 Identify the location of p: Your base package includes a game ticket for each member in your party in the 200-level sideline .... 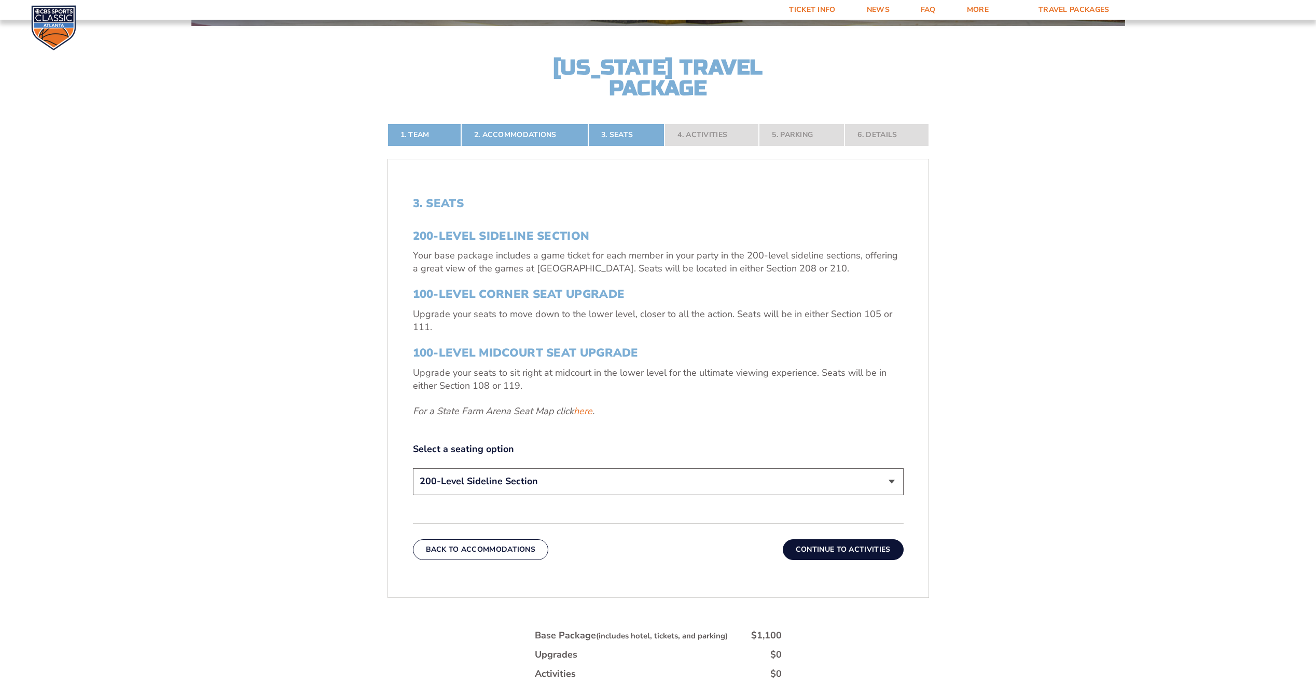
(658, 262).